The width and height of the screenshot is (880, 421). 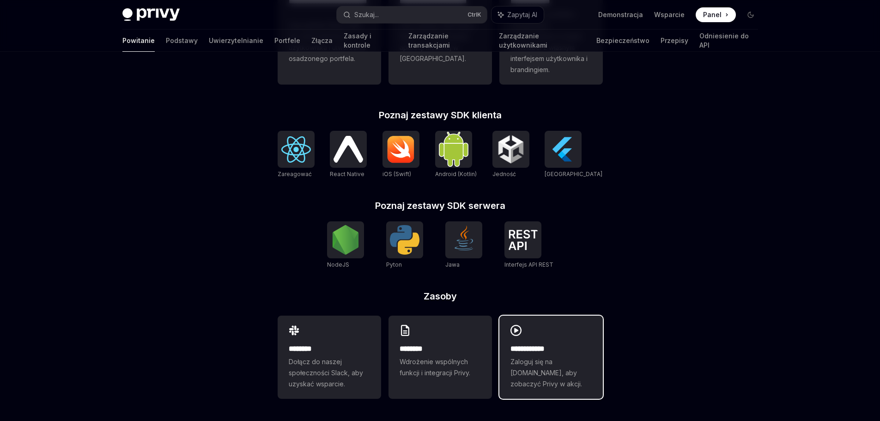 I want to click on a: Podstawy, so click(x=182, y=41).